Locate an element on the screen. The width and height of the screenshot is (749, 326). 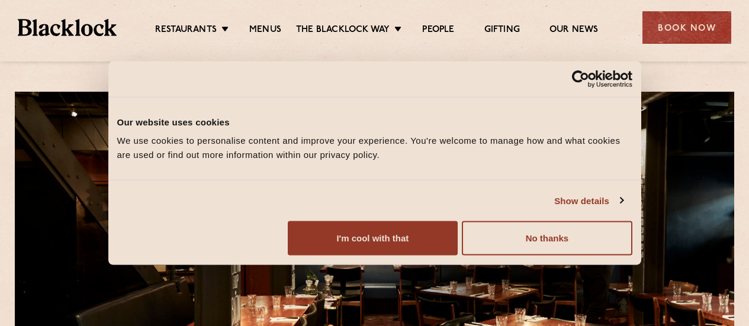
img: BL_Textured_Logo-footer-cropped.svg is located at coordinates (67, 27).